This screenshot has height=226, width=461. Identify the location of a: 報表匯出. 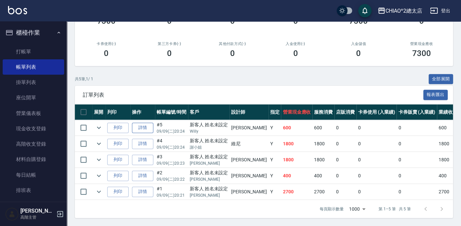
(435, 94).